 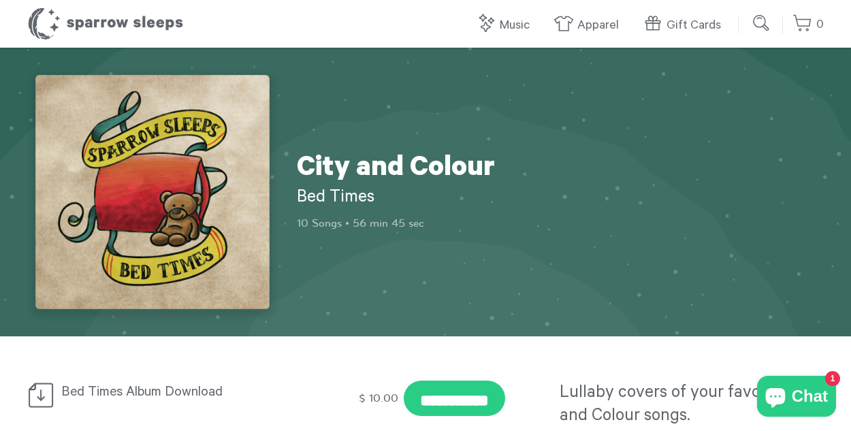 I want to click on input: Submit, so click(x=762, y=23).